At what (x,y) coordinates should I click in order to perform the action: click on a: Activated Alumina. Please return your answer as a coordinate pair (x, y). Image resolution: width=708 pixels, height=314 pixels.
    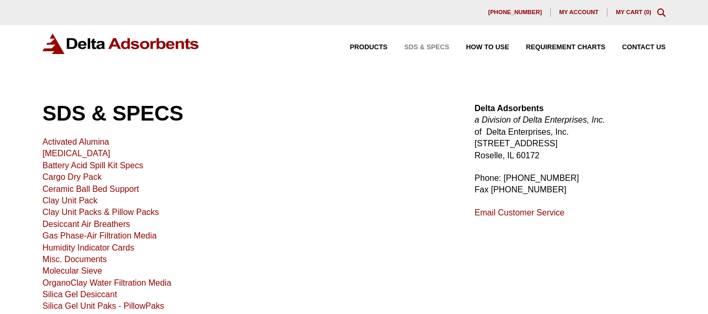
    Looking at the image, I should click on (75, 142).